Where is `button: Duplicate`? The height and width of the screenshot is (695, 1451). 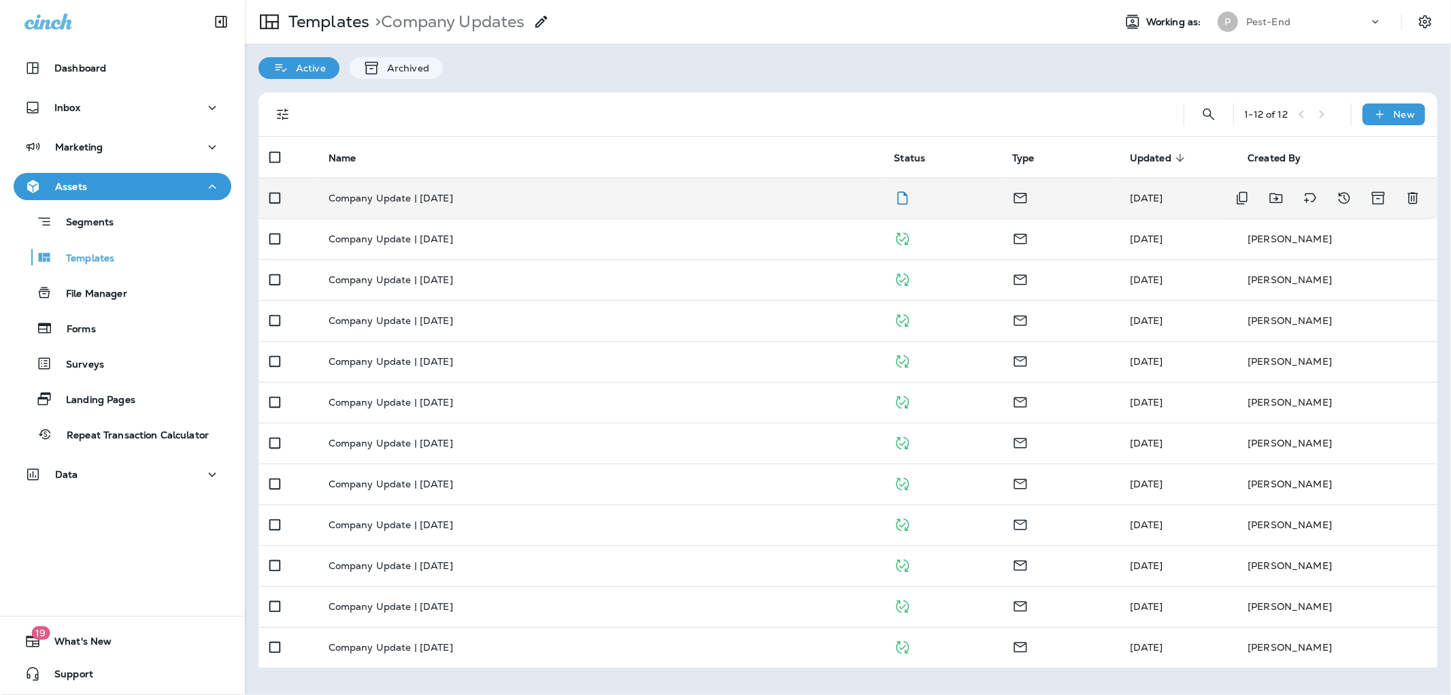 button: Duplicate is located at coordinates (1243, 198).